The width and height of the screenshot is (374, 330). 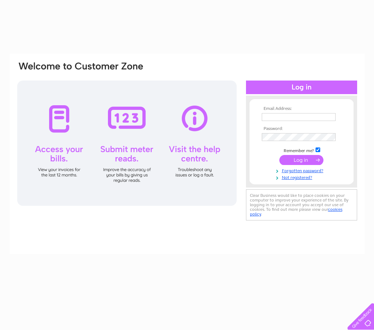 What do you see at coordinates (296, 212) in the screenshot?
I see `a: cookies policy` at bounding box center [296, 212].